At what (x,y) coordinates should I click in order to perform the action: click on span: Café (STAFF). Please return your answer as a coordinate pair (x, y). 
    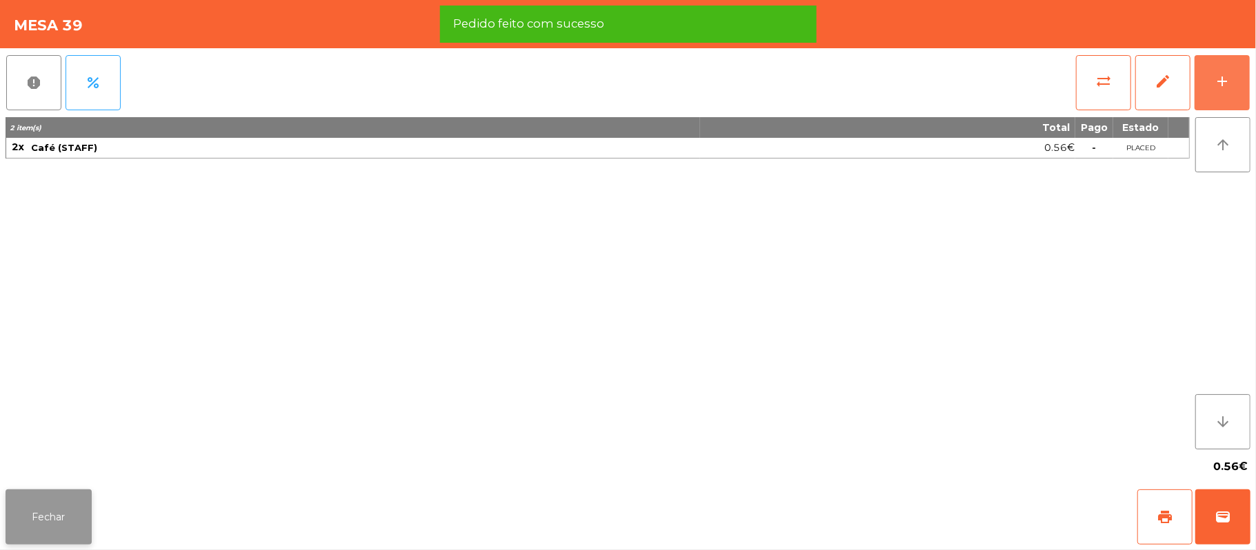
    Looking at the image, I should click on (64, 148).